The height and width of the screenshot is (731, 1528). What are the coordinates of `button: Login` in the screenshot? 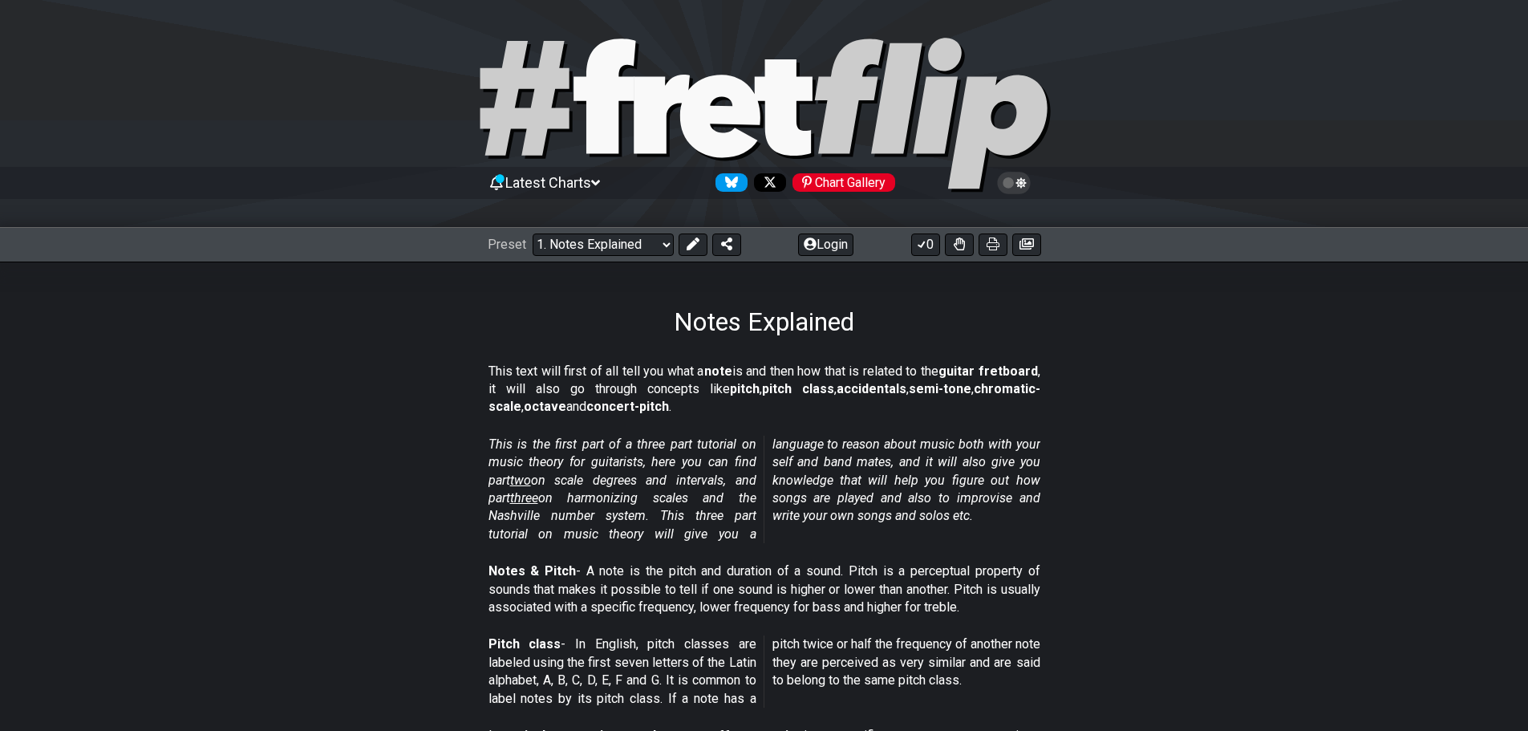 It's located at (825, 245).